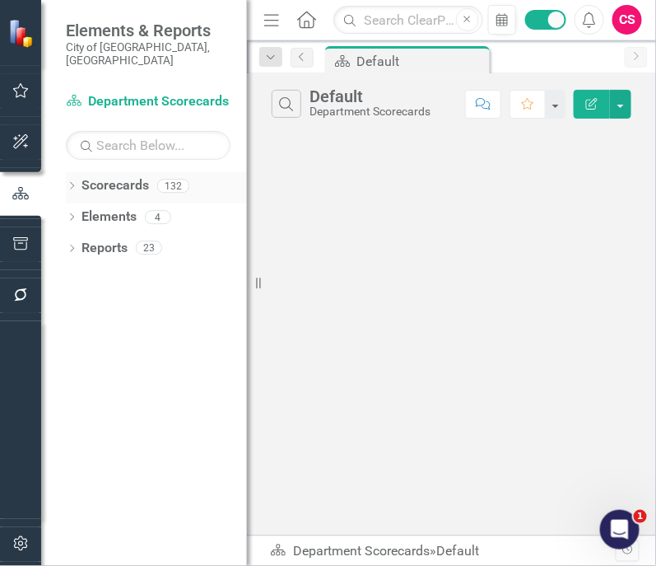 Image resolution: width=656 pixels, height=566 pixels. Describe the element at coordinates (408, 20) in the screenshot. I see `input: Search ClearPoint...` at that location.